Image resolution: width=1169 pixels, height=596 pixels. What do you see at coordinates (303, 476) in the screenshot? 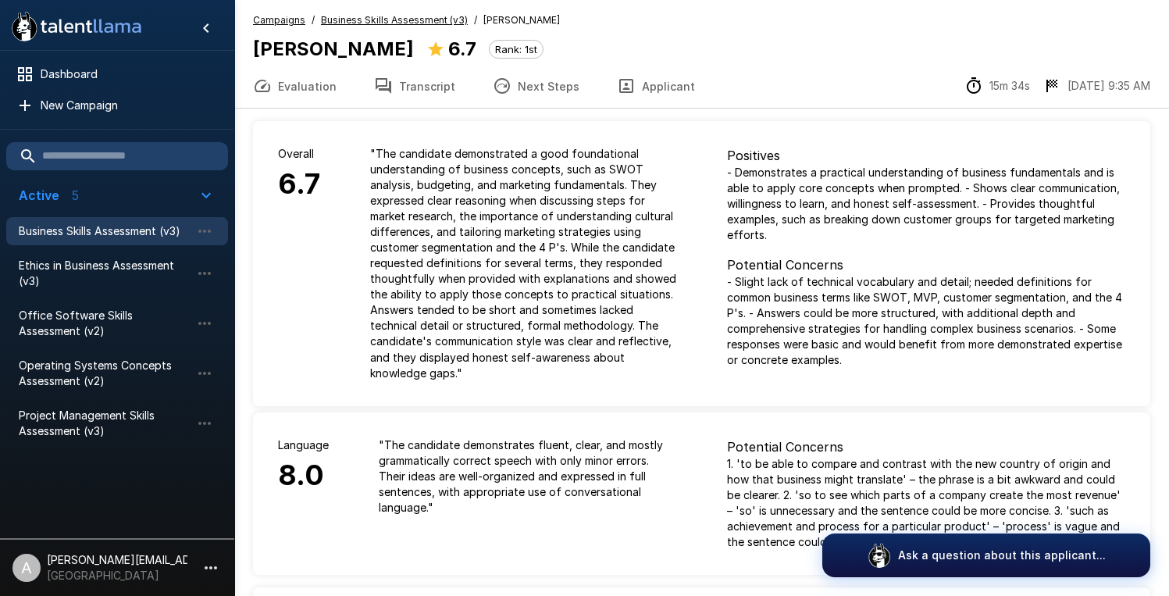
I see `h6: 8.0` at bounding box center [303, 476].